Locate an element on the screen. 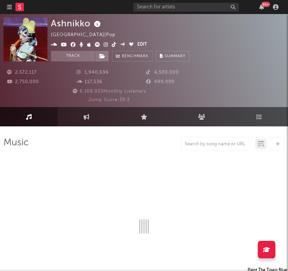 The width and height of the screenshot is (288, 271). input: Search for artists is located at coordinates (186, 7).